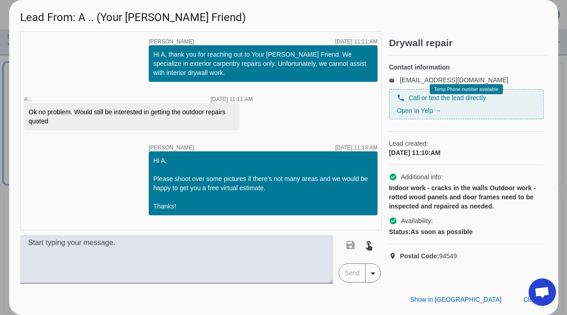 The width and height of the screenshot is (567, 315). What do you see at coordinates (132, 117) in the screenshot?
I see `div: Ok no problem. Would still be interested in getting the outdoor repairs quoted` at bounding box center [132, 117].